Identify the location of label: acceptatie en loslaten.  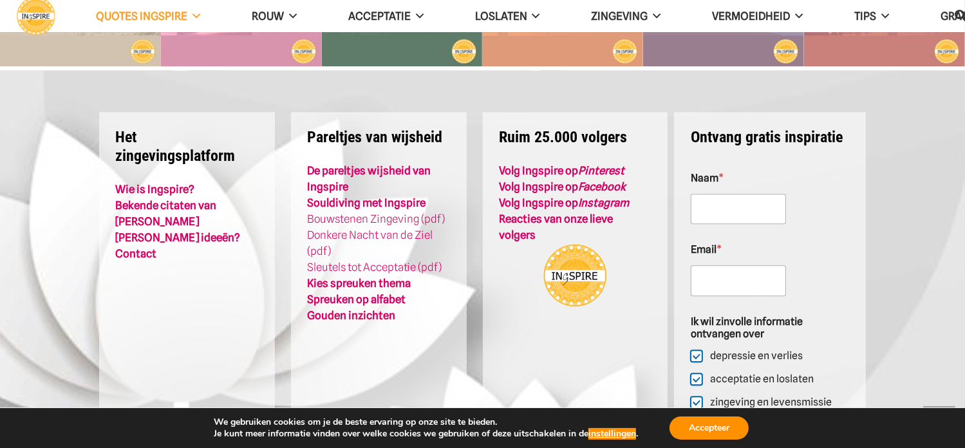
(758, 379).